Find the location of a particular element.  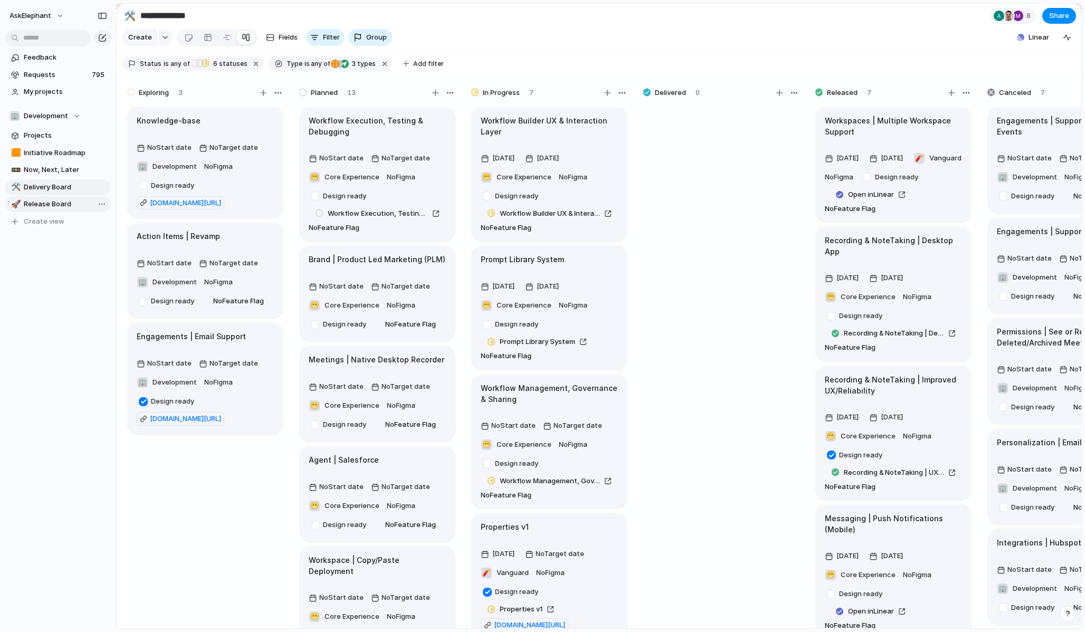

button: Share is located at coordinates (1059, 16).